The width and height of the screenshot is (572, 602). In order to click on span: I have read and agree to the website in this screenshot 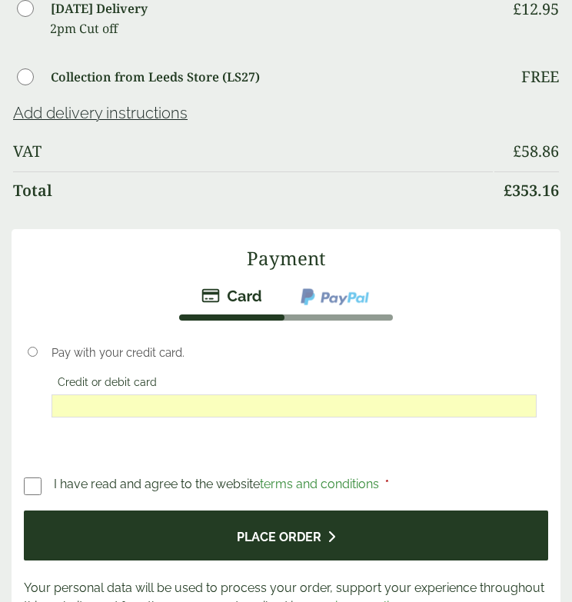, I will do `click(218, 484)`.